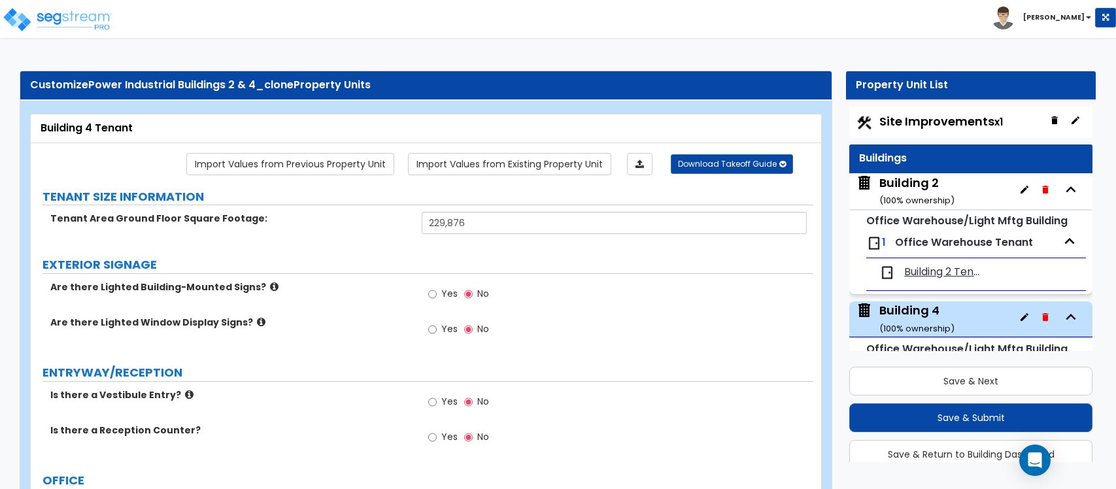 This screenshot has height=489, width=1116. What do you see at coordinates (727, 163) in the screenshot?
I see `span: Download Takeoff Guide` at bounding box center [727, 163].